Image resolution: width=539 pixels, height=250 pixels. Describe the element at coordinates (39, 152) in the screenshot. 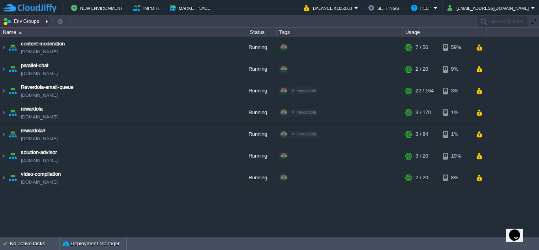

I see `span: solution-advisor` at that location.